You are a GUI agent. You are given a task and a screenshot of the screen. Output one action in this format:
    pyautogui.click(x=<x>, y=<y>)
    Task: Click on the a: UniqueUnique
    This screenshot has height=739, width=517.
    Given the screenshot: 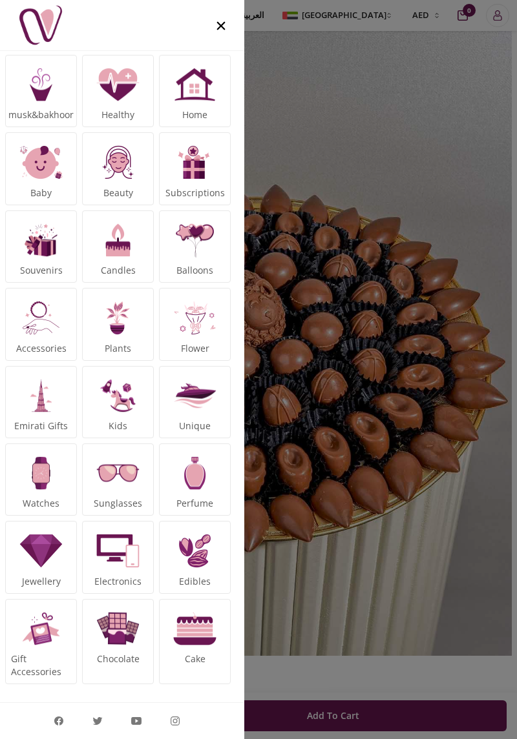 What is the action you would take?
    pyautogui.click(x=194, y=402)
    